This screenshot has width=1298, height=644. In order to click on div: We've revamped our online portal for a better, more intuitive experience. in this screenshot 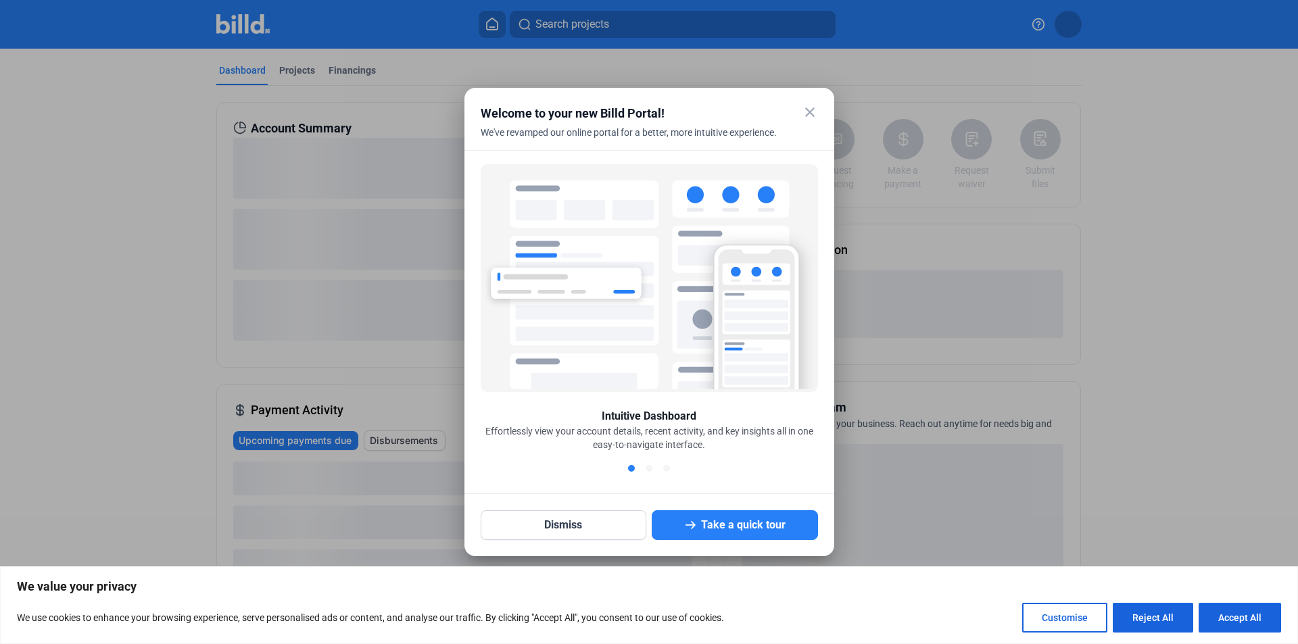, I will do `click(632, 141)`.